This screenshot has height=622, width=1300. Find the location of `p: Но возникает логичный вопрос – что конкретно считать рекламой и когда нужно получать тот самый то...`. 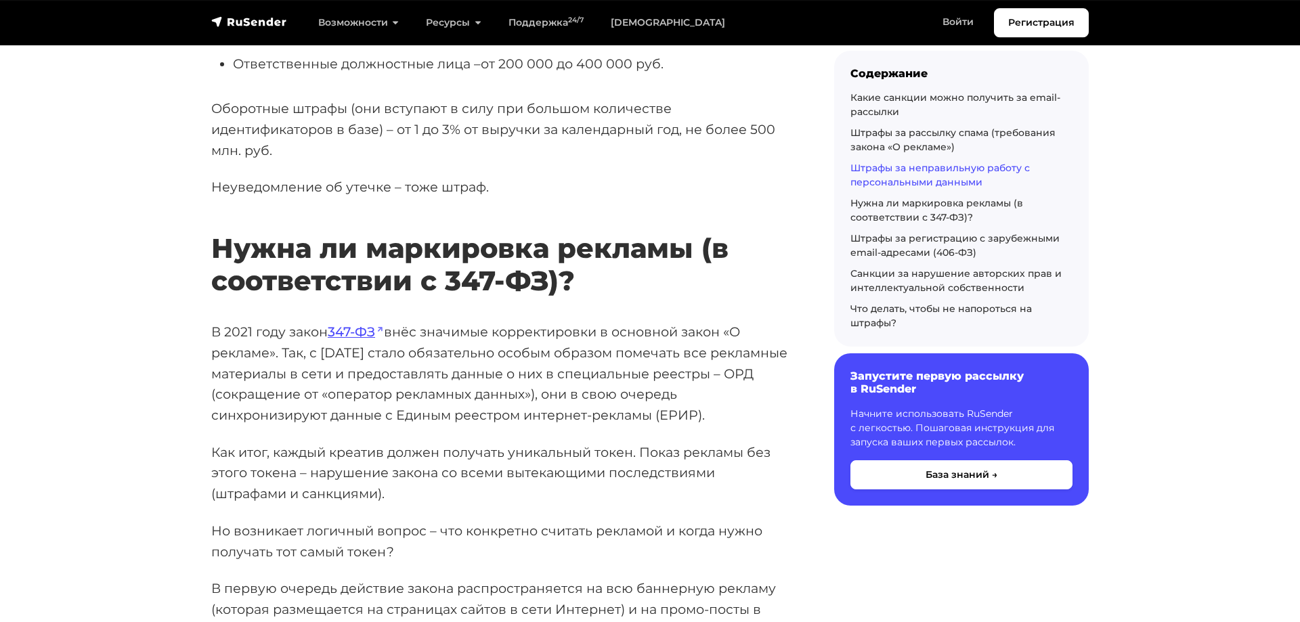

p: Но возникает логичный вопрос – что конкретно считать рекламой и когда нужно получать тот самый то... is located at coordinates (501, 541).